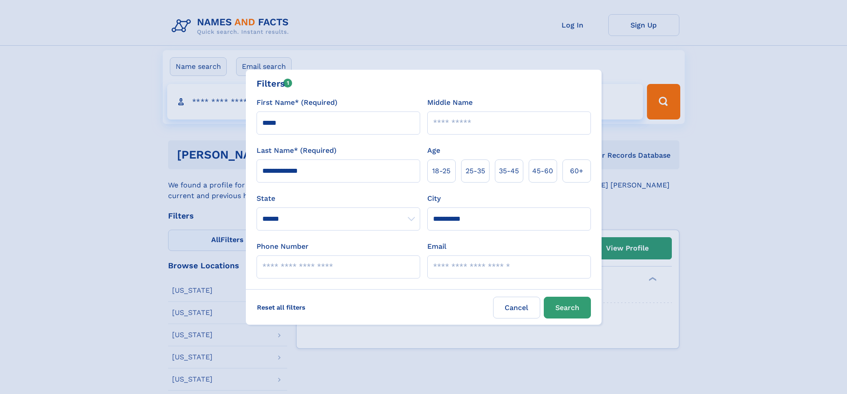 The image size is (847, 394). I want to click on div: Filters, so click(274, 84).